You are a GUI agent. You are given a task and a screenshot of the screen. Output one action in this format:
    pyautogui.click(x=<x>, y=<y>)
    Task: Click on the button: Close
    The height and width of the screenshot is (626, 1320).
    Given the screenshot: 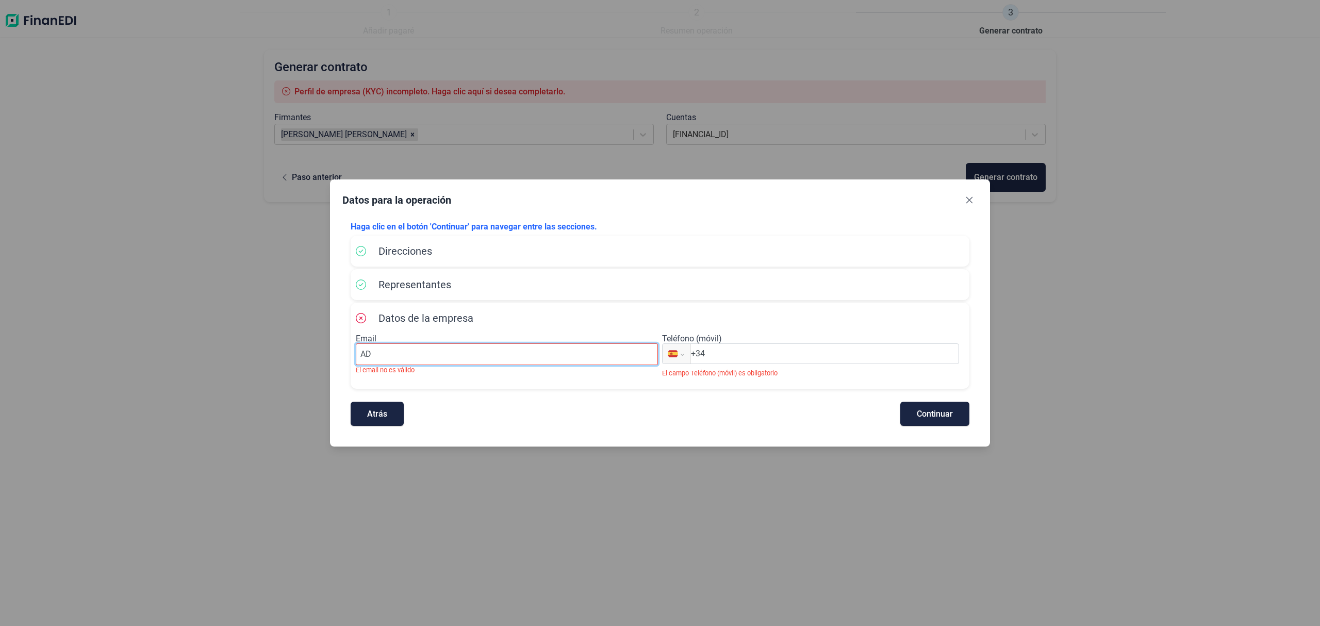 What is the action you would take?
    pyautogui.click(x=969, y=200)
    